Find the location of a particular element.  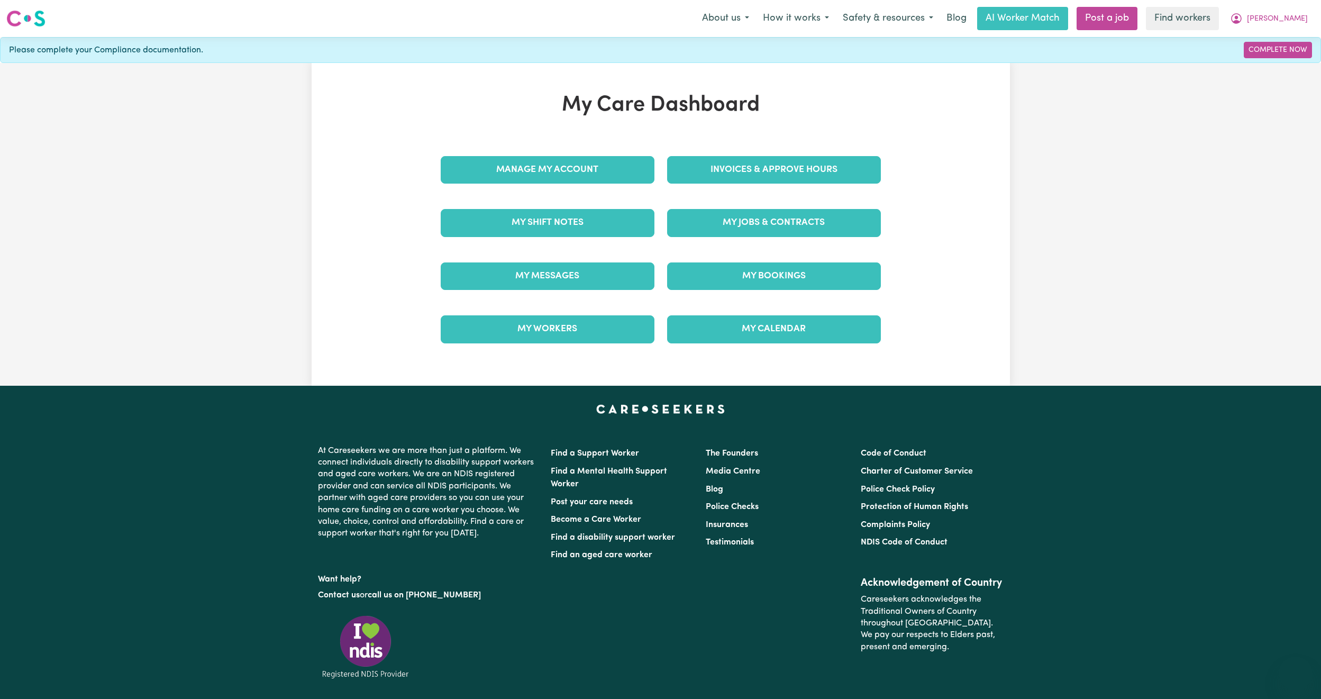

a: Post your care needs is located at coordinates (592, 502).